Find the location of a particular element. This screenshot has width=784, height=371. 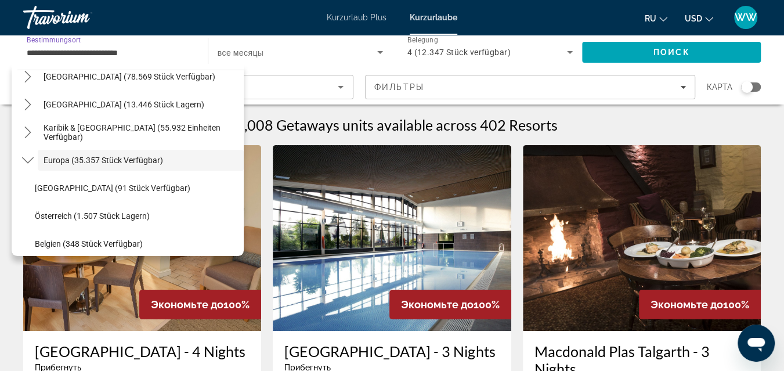

button: Toggle Europe (35.357 Einheiten verfügbar) Untermenü is located at coordinates (27, 160).